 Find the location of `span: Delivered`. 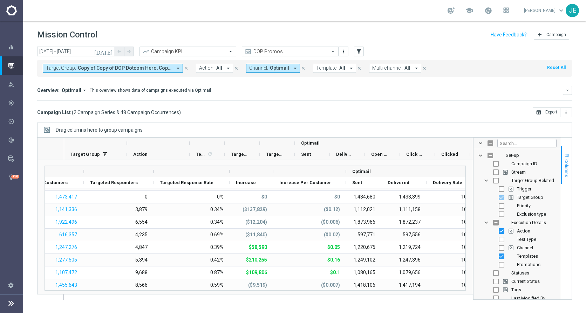

span: Delivered is located at coordinates (398, 183).